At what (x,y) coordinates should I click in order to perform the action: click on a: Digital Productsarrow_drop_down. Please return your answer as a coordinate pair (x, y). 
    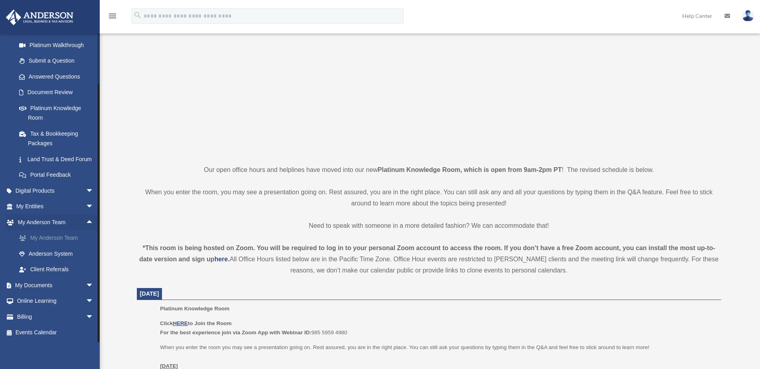
    Looking at the image, I should click on (55, 191).